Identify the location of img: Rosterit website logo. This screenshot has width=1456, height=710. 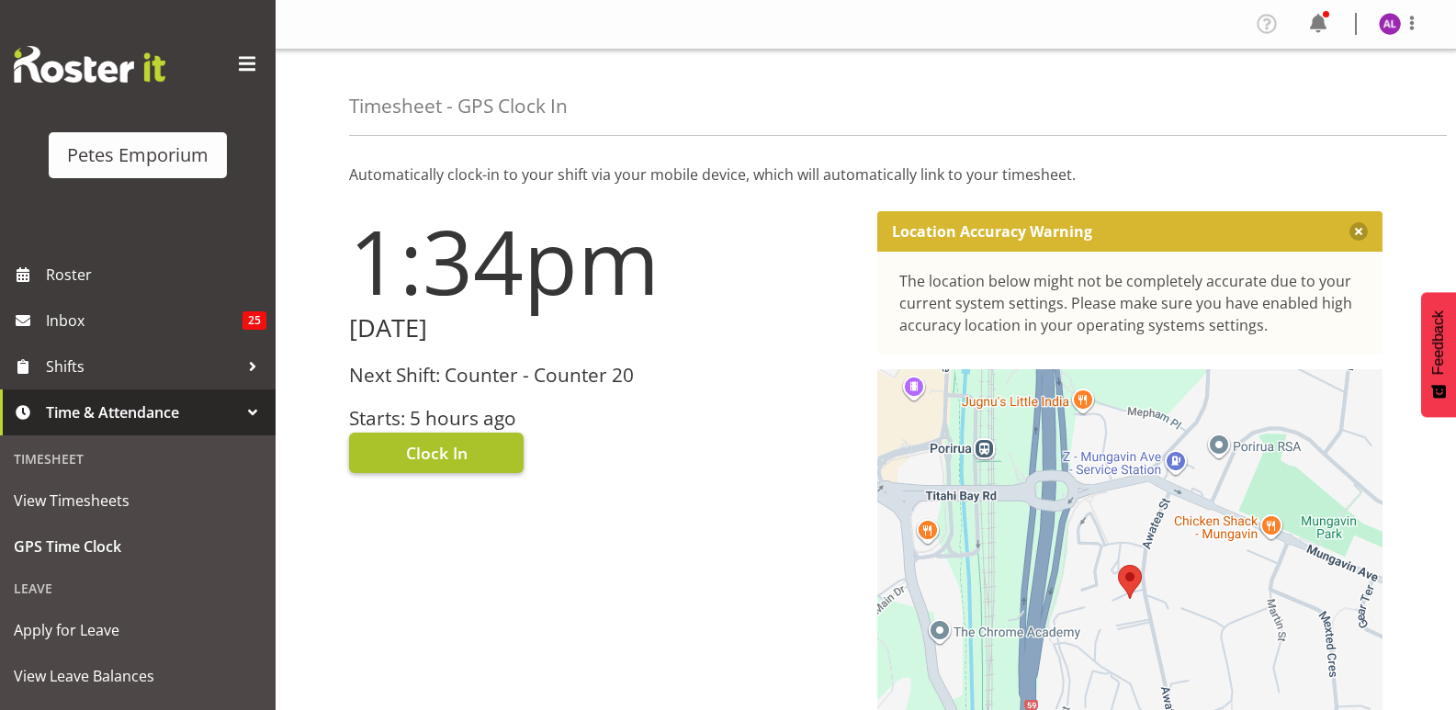
(89, 64).